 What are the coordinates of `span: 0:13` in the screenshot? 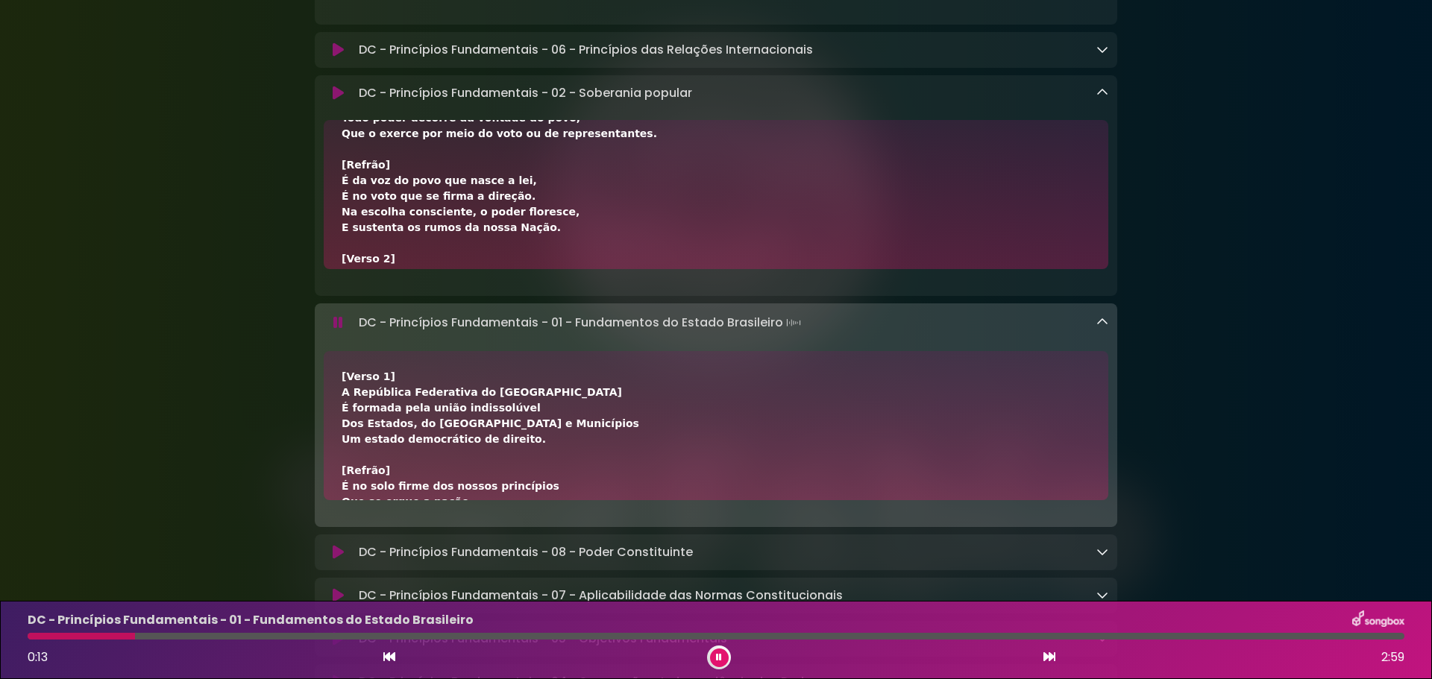 It's located at (37, 657).